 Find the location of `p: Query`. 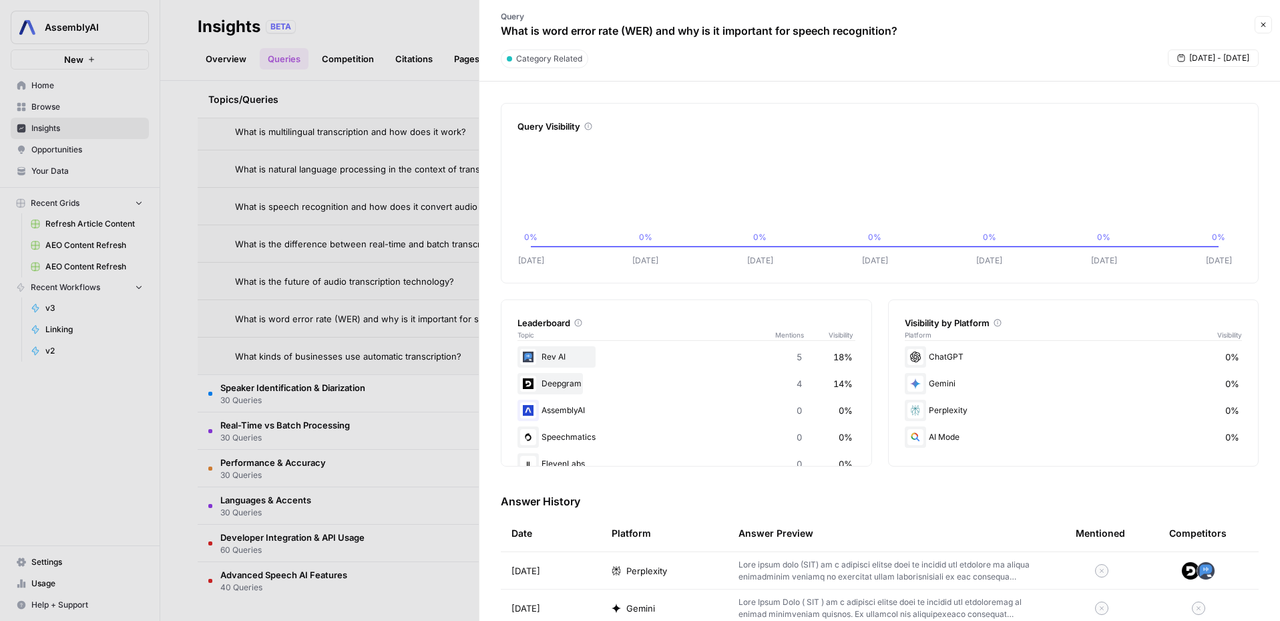

p: Query is located at coordinates (699, 17).